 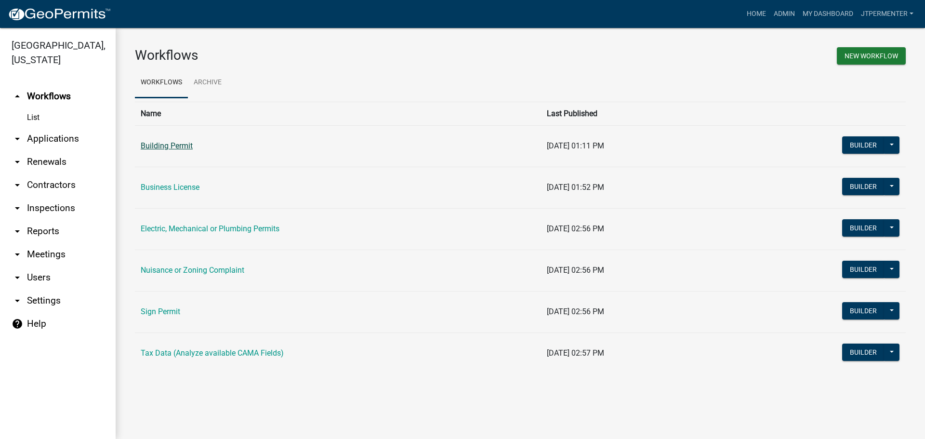 What do you see at coordinates (208, 83) in the screenshot?
I see `a: Archive` at bounding box center [208, 83].